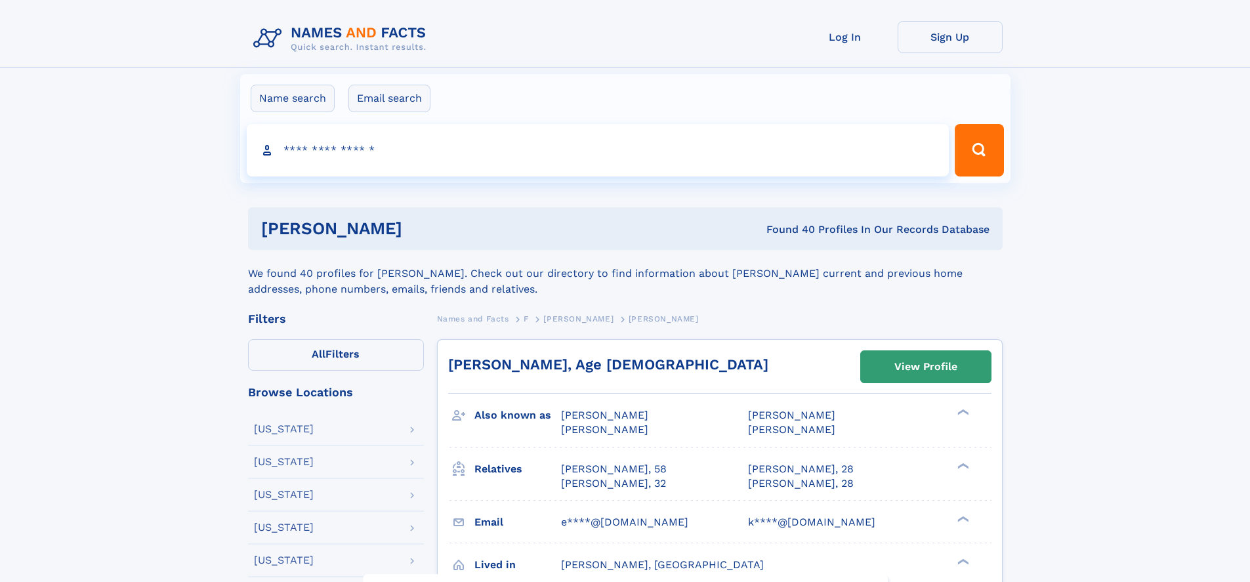  Describe the element at coordinates (845, 37) in the screenshot. I see `a: Log In` at that location.